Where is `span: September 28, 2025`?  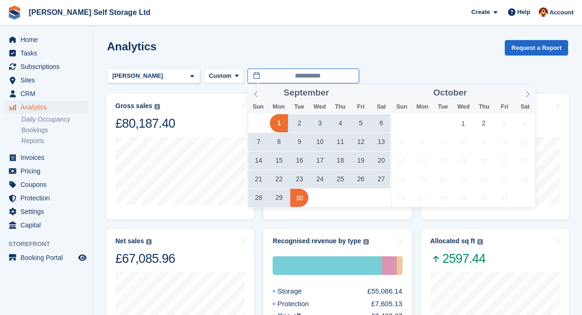
span: September 28, 2025 is located at coordinates (258, 197).